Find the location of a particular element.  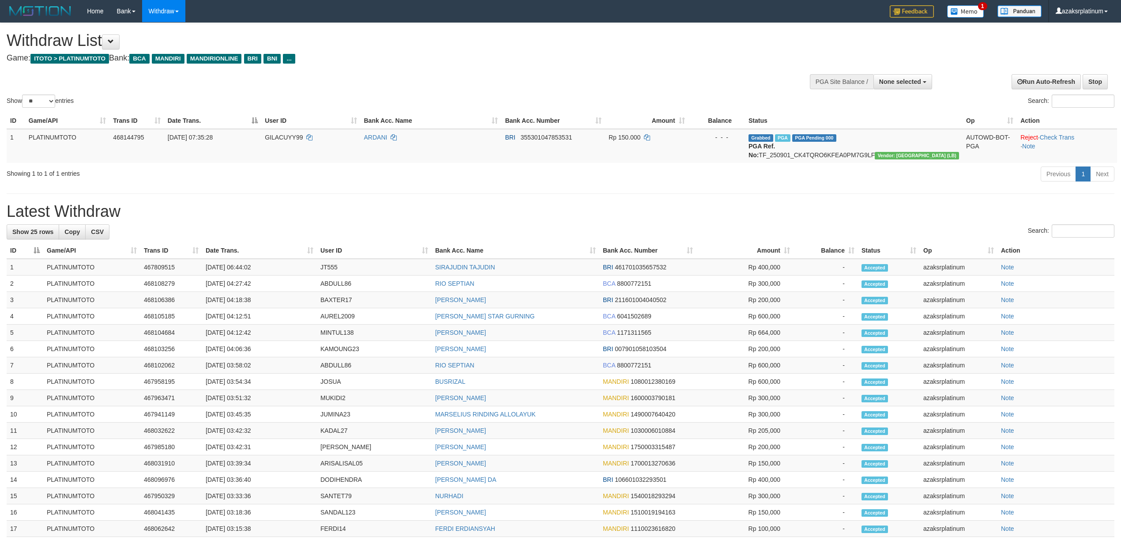

td: 468106386 is located at coordinates (171, 300).